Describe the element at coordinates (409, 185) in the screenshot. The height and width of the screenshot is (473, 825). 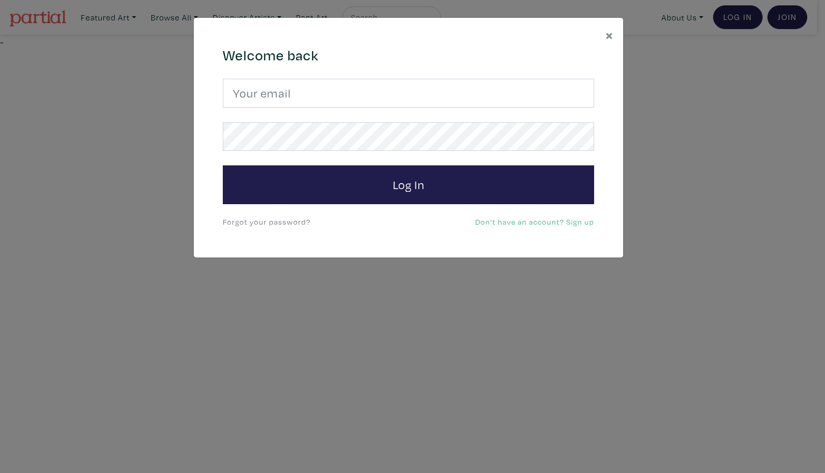
I see `button: Log In` at that location.